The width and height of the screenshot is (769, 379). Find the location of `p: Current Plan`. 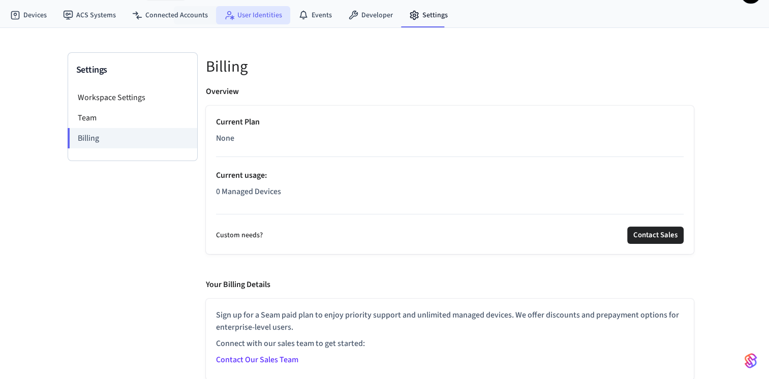

p: Current Plan is located at coordinates (450, 122).